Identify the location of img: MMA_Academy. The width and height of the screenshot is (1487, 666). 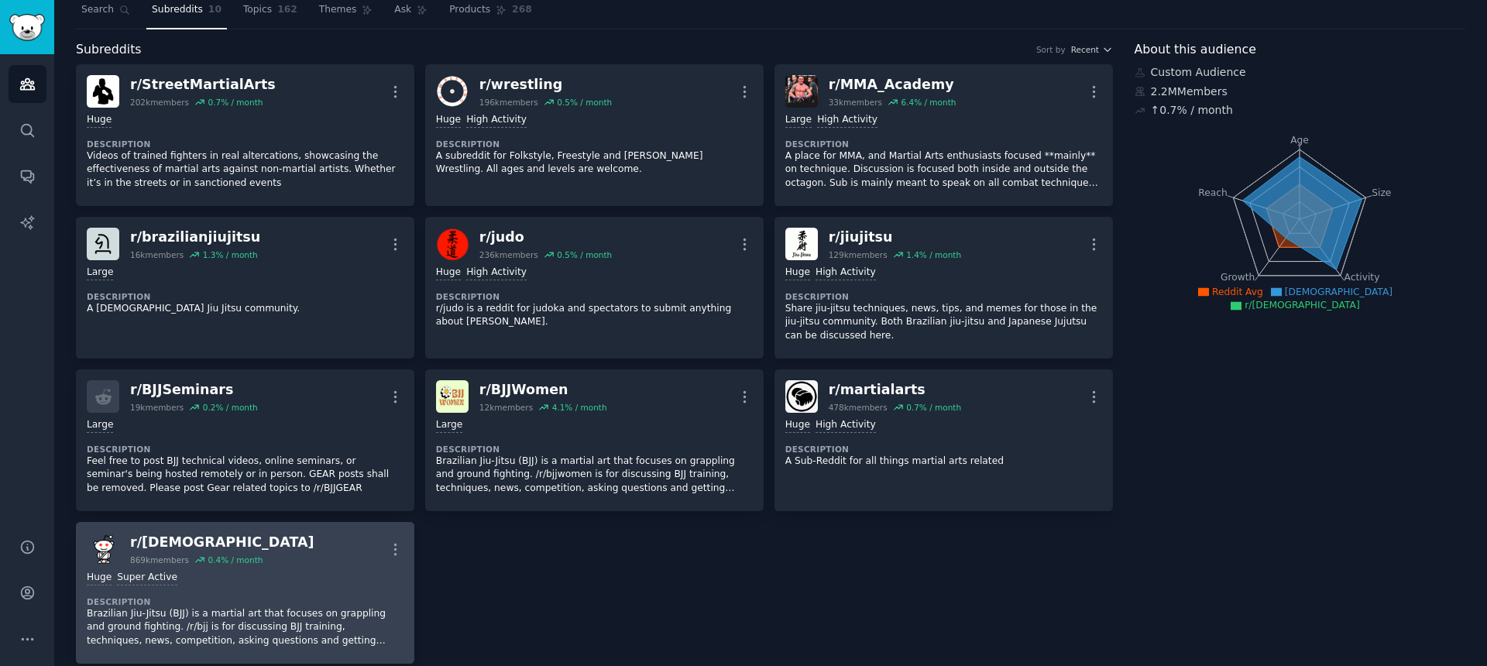
(801, 91).